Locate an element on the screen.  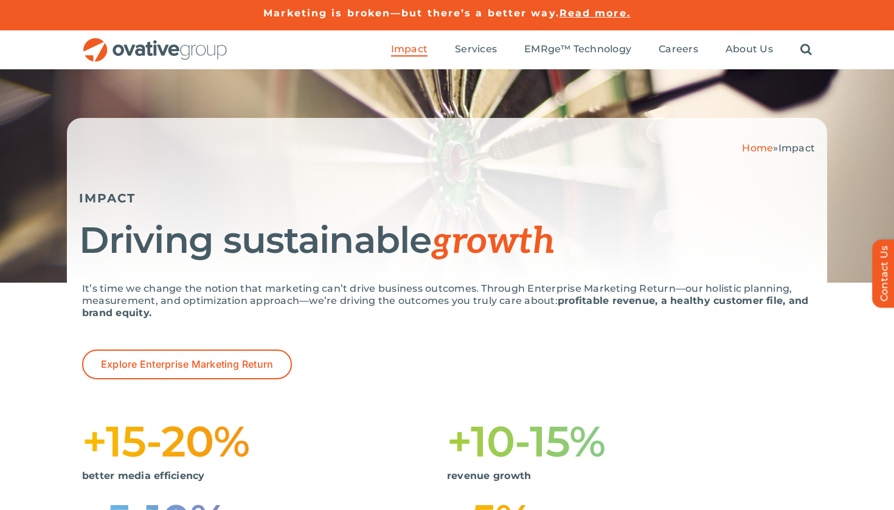
strong: profitable revenue, a healthy customer file, and brand equity. is located at coordinates (445, 306).